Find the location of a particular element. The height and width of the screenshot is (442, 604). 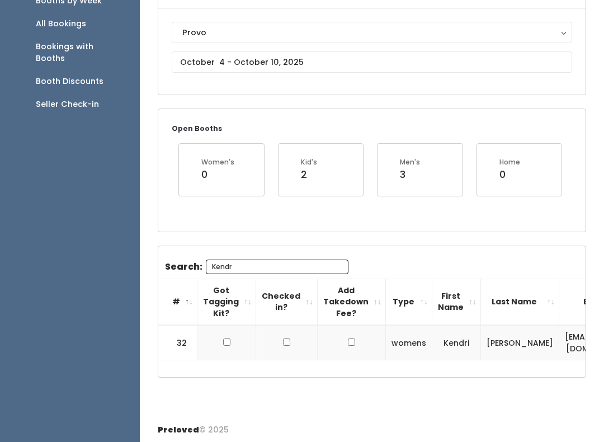

th: Got Tagging Kit?: activate to sort column ascending is located at coordinates (227, 301).